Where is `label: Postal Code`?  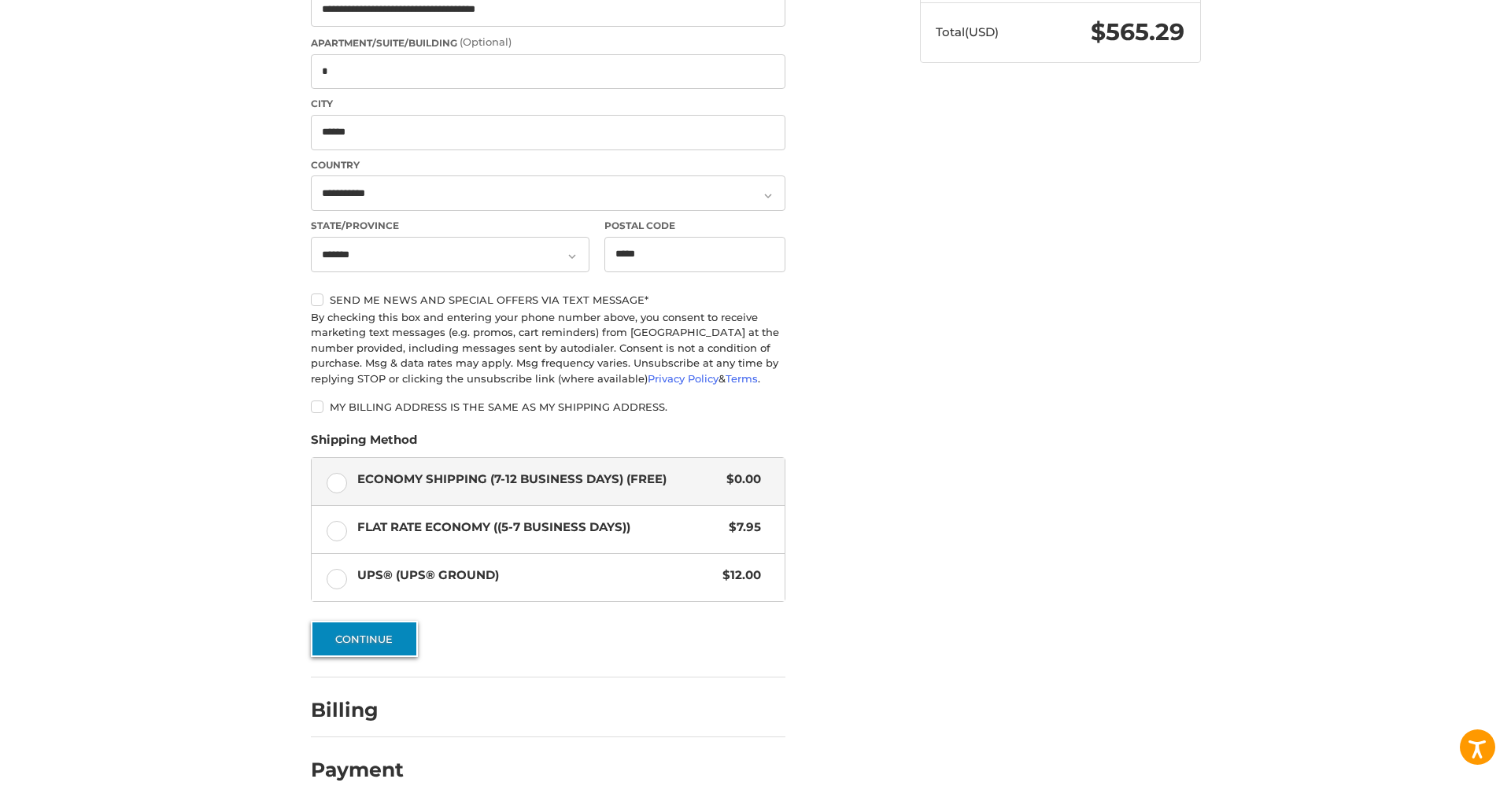
label: Postal Code is located at coordinates (695, 225).